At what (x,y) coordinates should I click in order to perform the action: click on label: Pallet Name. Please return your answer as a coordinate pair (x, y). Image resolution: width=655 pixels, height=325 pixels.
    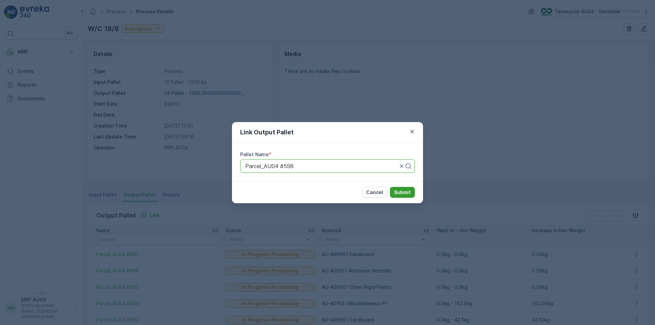
    Looking at the image, I should click on (254, 154).